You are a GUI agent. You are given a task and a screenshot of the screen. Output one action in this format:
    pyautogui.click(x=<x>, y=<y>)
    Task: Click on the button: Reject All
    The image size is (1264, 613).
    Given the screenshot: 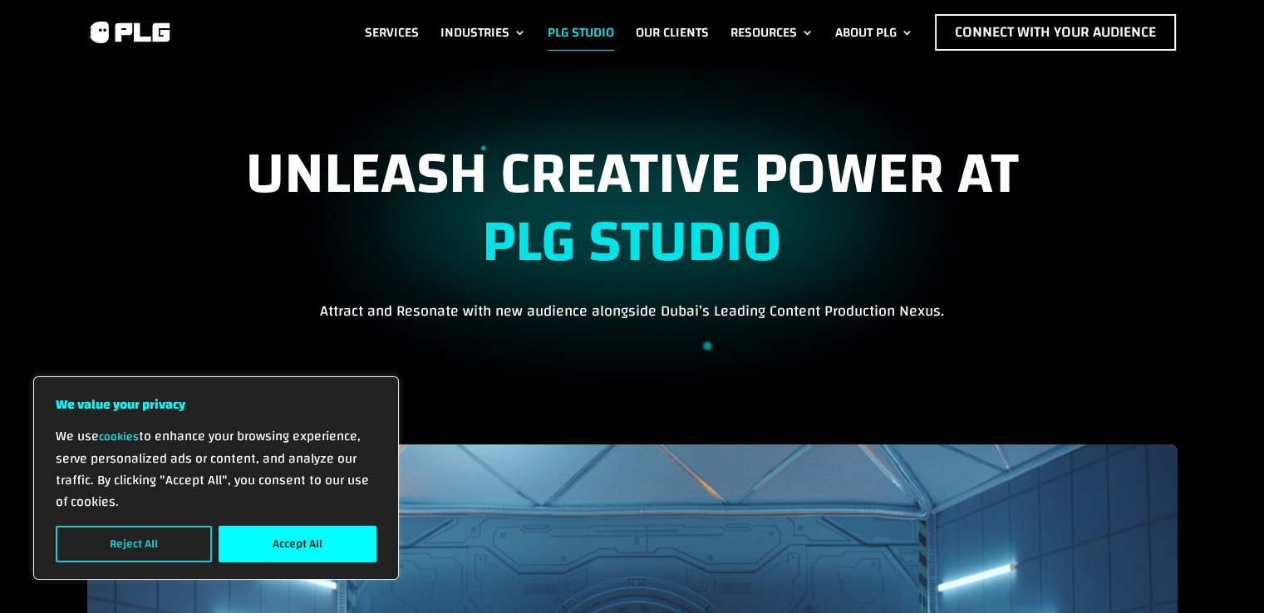 What is the action you would take?
    pyautogui.click(x=134, y=544)
    